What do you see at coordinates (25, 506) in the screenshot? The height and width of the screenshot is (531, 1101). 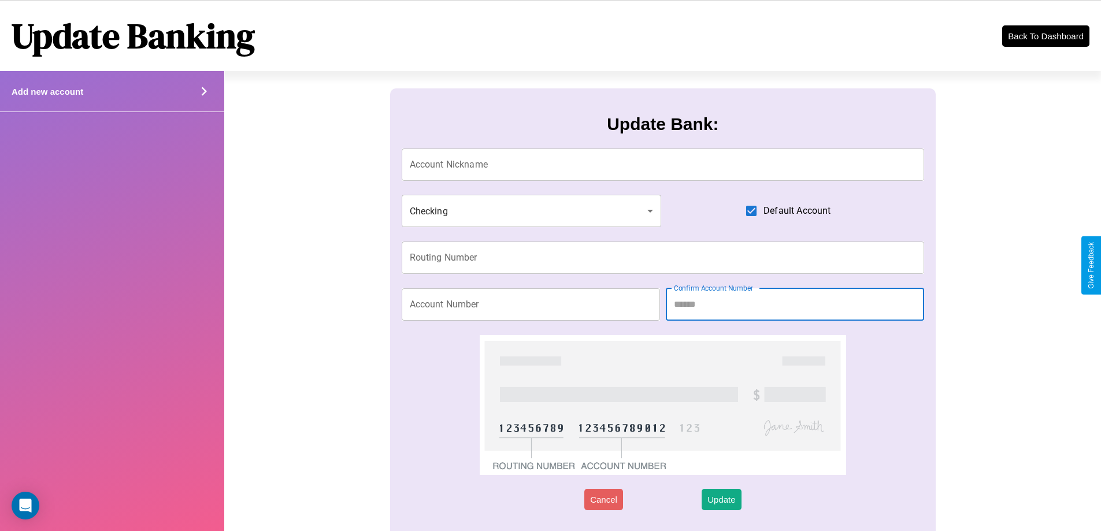 I see `div: Open Intercom Messenger` at bounding box center [25, 506].